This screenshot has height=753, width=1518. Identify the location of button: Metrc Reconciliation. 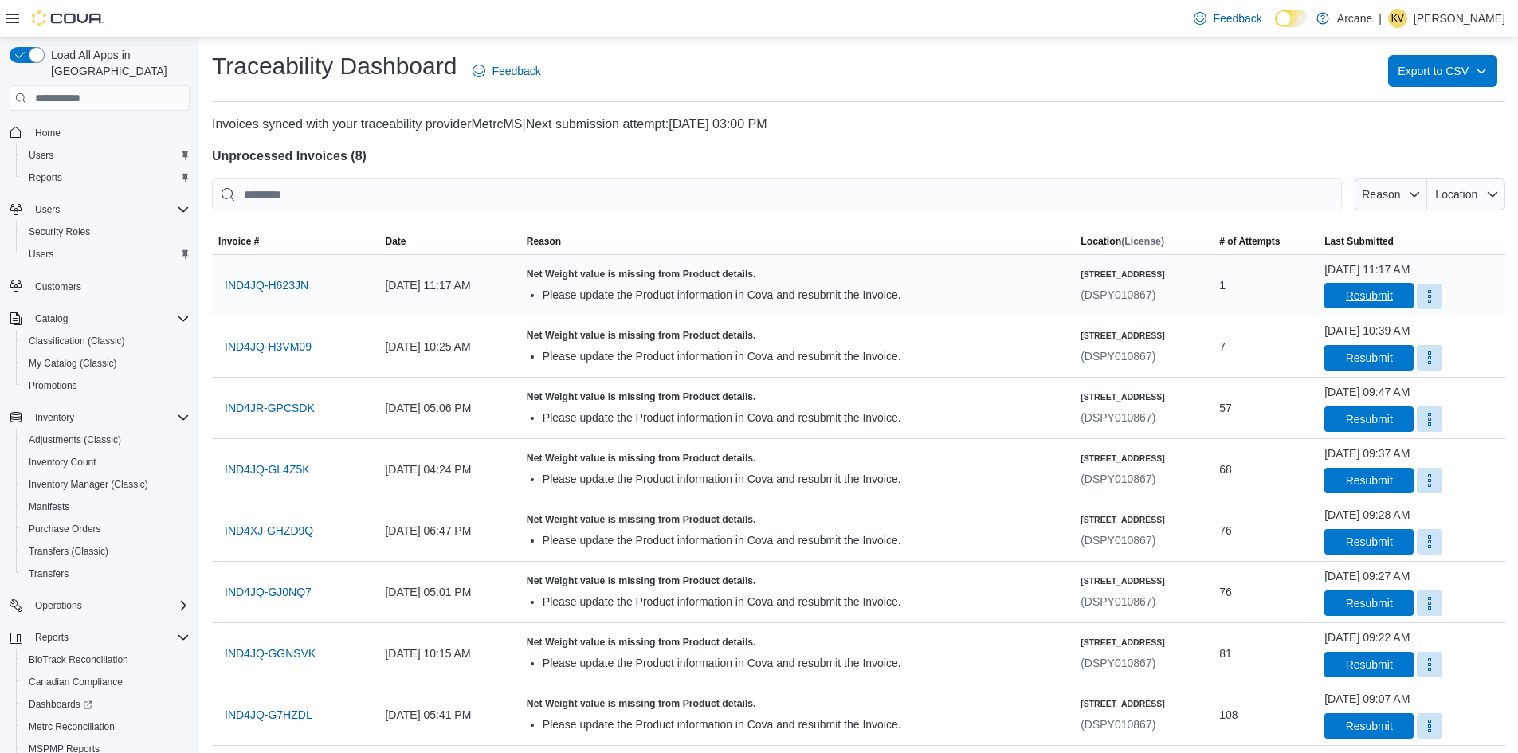
(106, 727).